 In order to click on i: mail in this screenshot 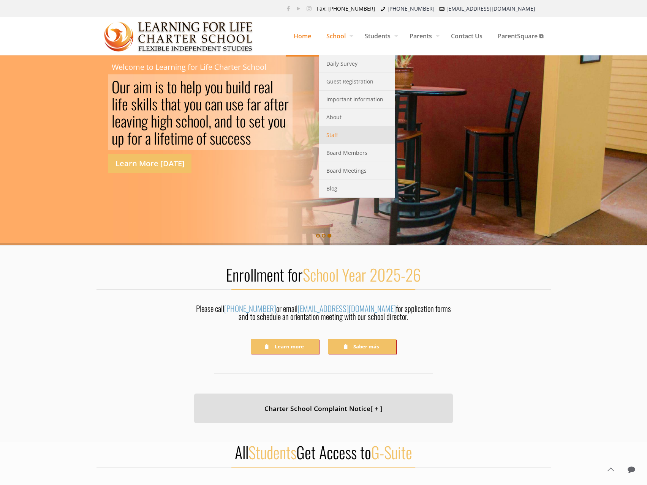, I will do `click(442, 8)`.